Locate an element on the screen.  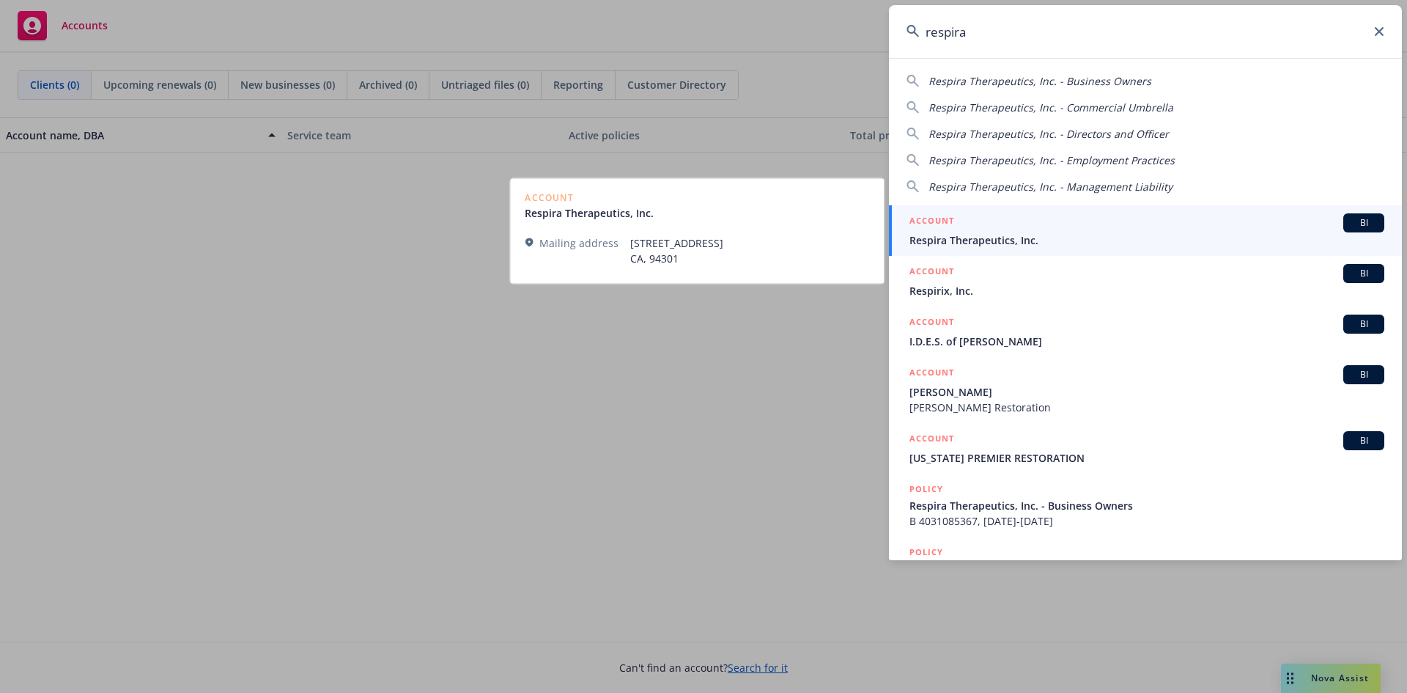
span: Respira Therapeutics, Inc. - Employment Practices is located at coordinates (1052, 160).